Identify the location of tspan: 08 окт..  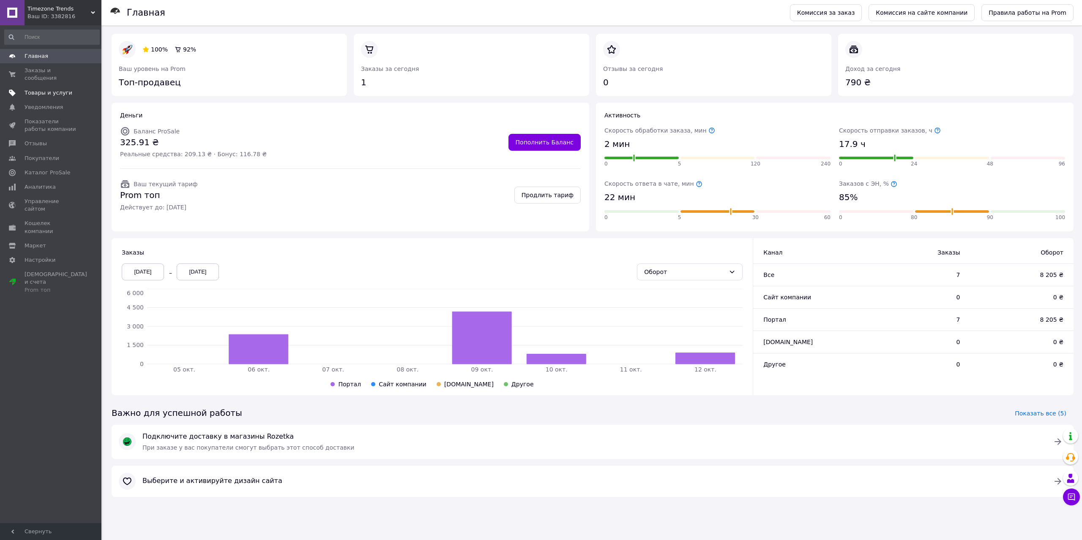
(407, 370).